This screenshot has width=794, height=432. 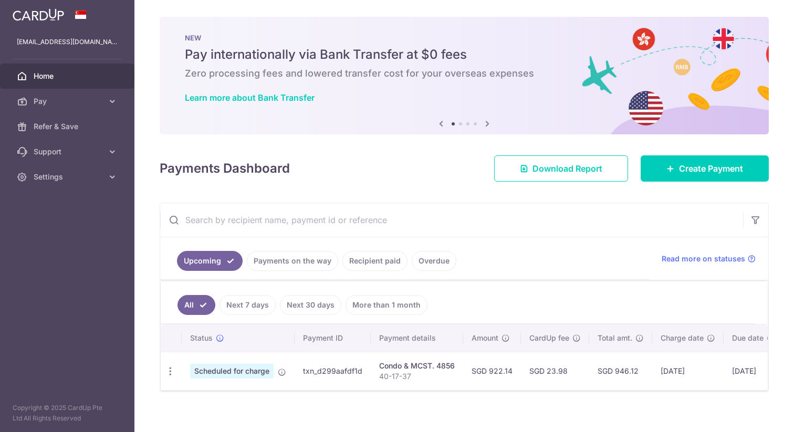 What do you see at coordinates (555, 371) in the screenshot?
I see `td: SGD 23.98` at bounding box center [555, 371].